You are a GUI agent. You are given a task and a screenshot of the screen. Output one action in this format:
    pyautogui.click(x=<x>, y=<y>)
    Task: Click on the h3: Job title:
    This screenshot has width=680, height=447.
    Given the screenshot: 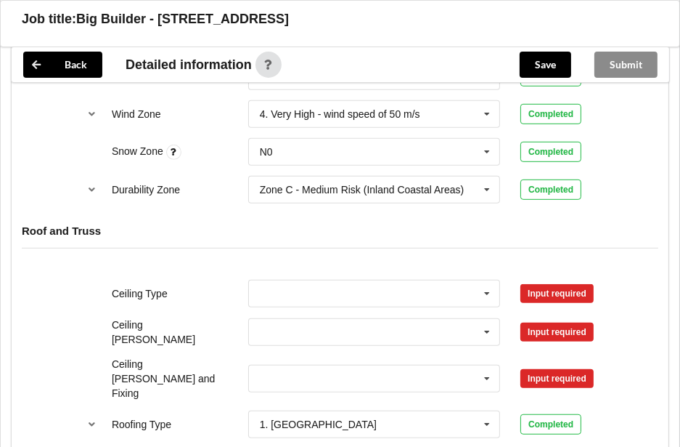 What is the action you would take?
    pyautogui.click(x=49, y=19)
    